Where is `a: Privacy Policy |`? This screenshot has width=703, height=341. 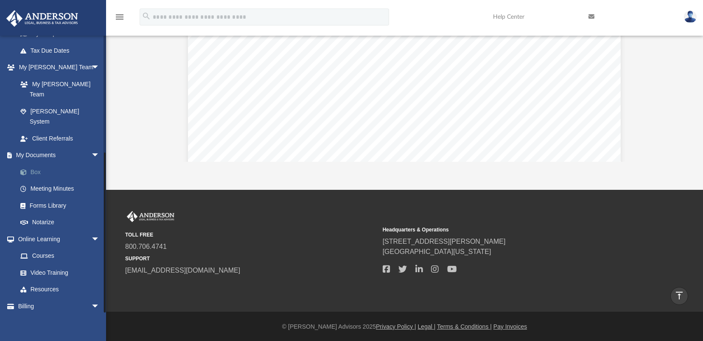 a: Privacy Policy | is located at coordinates (396, 326).